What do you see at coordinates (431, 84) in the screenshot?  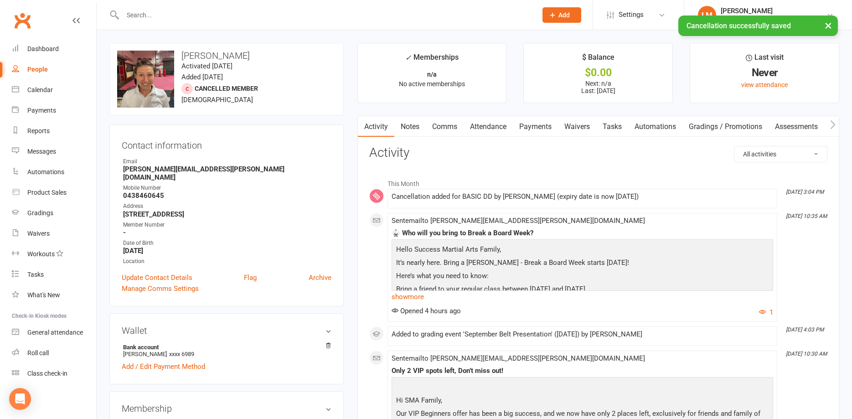 I see `span: No active memberships` at bounding box center [431, 84].